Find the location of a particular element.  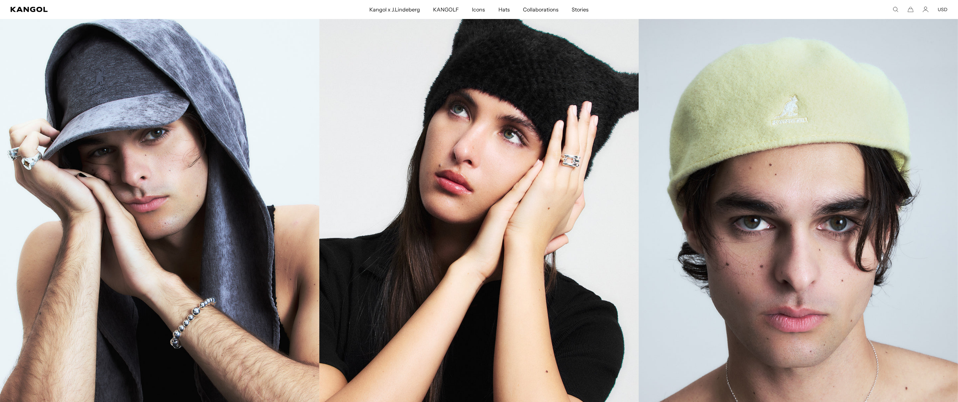

button: USD is located at coordinates (943, 9).